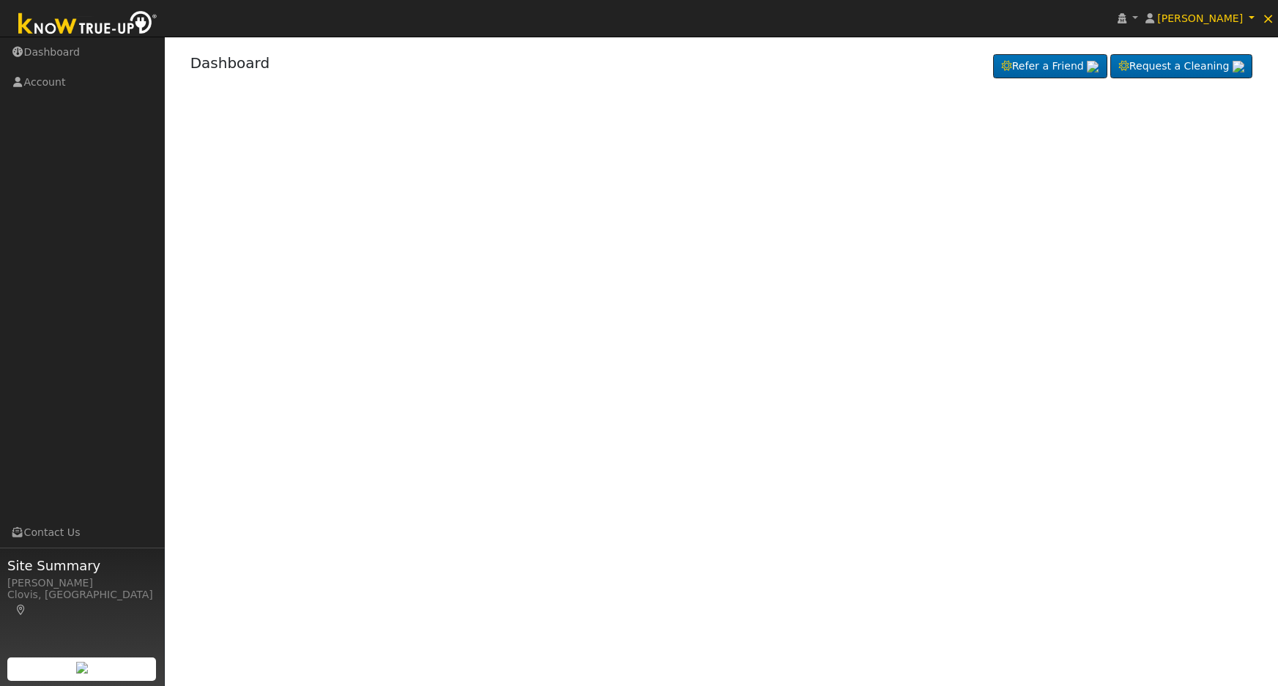 The width and height of the screenshot is (1278, 686). Describe the element at coordinates (21, 610) in the screenshot. I see `a: Map` at that location.